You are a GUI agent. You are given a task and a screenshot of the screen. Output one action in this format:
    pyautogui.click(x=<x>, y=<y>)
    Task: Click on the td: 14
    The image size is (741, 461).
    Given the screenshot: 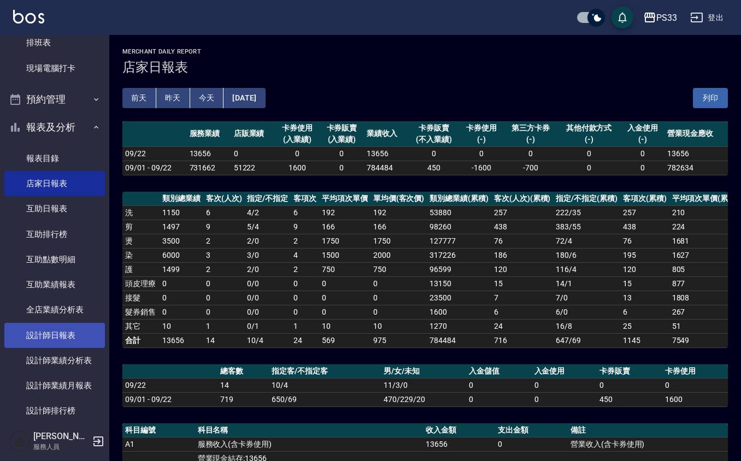 What is the action you would take?
    pyautogui.click(x=224, y=340)
    